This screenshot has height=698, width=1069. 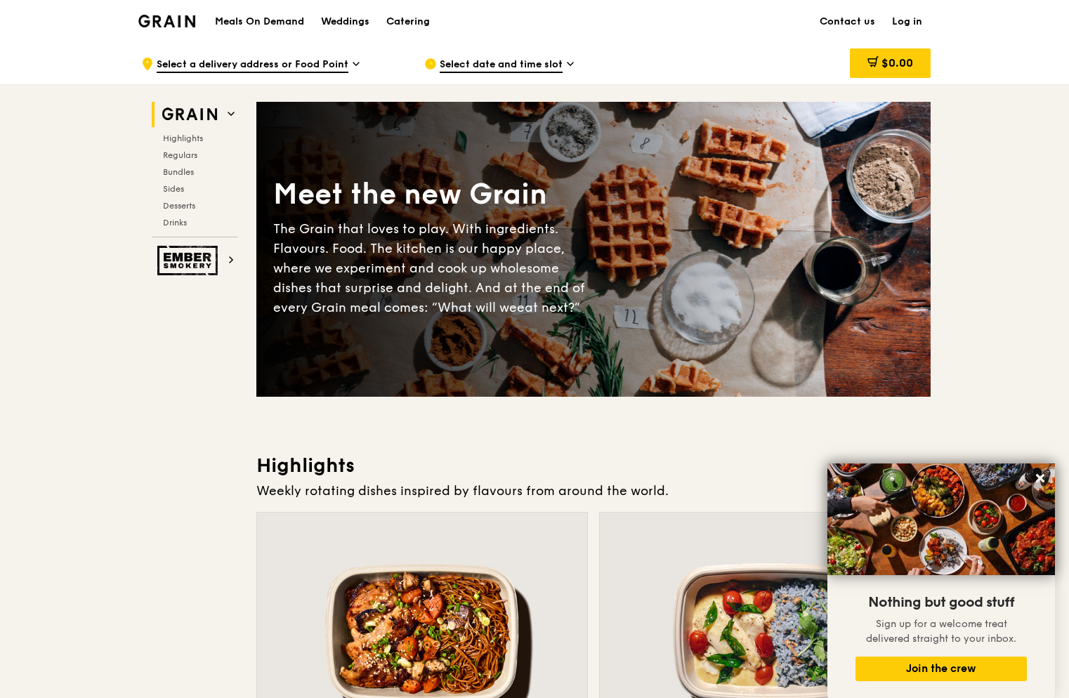 What do you see at coordinates (179, 206) in the screenshot?
I see `span: Desserts` at bounding box center [179, 206].